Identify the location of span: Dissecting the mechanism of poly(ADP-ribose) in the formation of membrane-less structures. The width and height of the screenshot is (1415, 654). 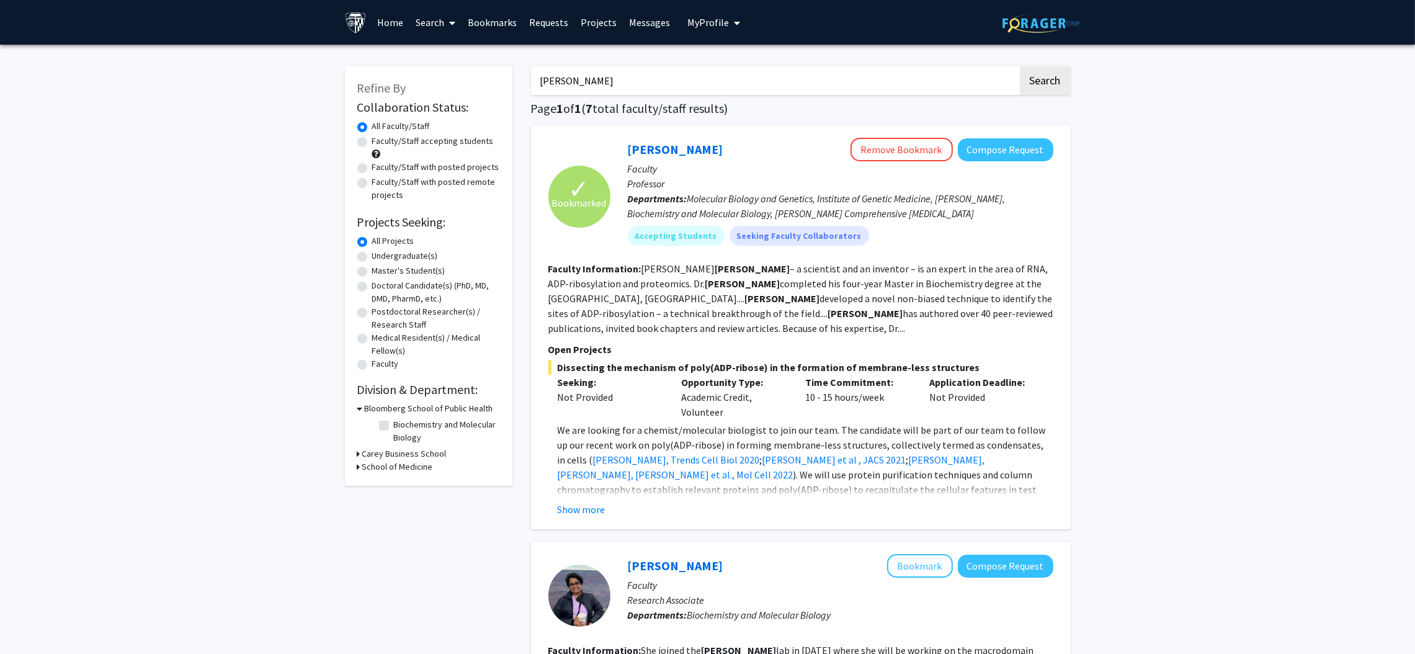
(801, 367).